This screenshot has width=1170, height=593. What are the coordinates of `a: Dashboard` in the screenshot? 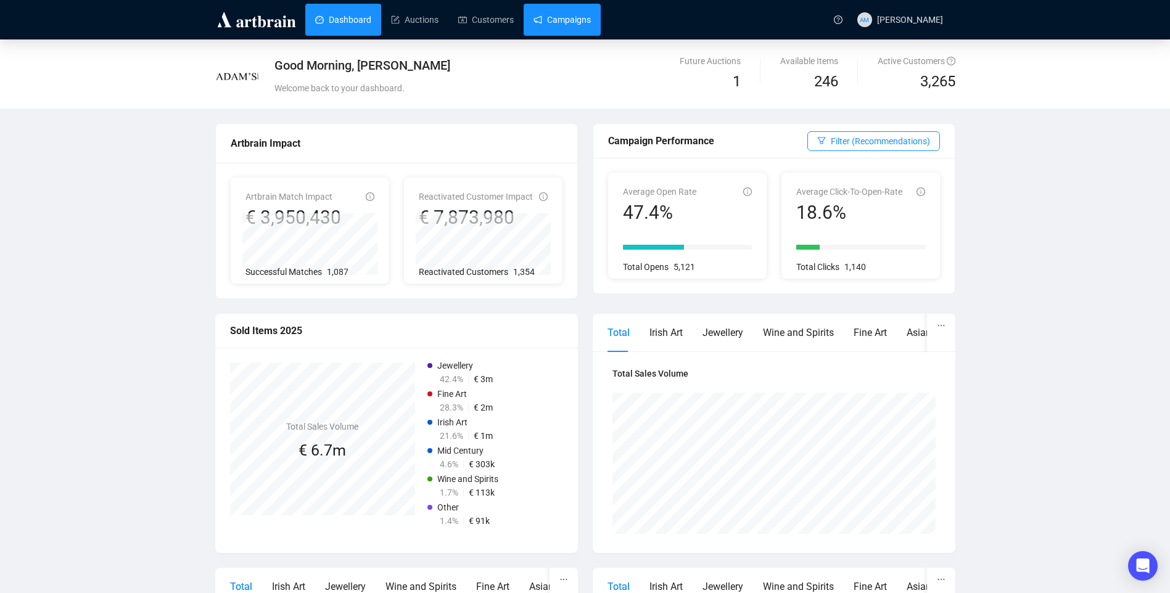 It's located at (343, 20).